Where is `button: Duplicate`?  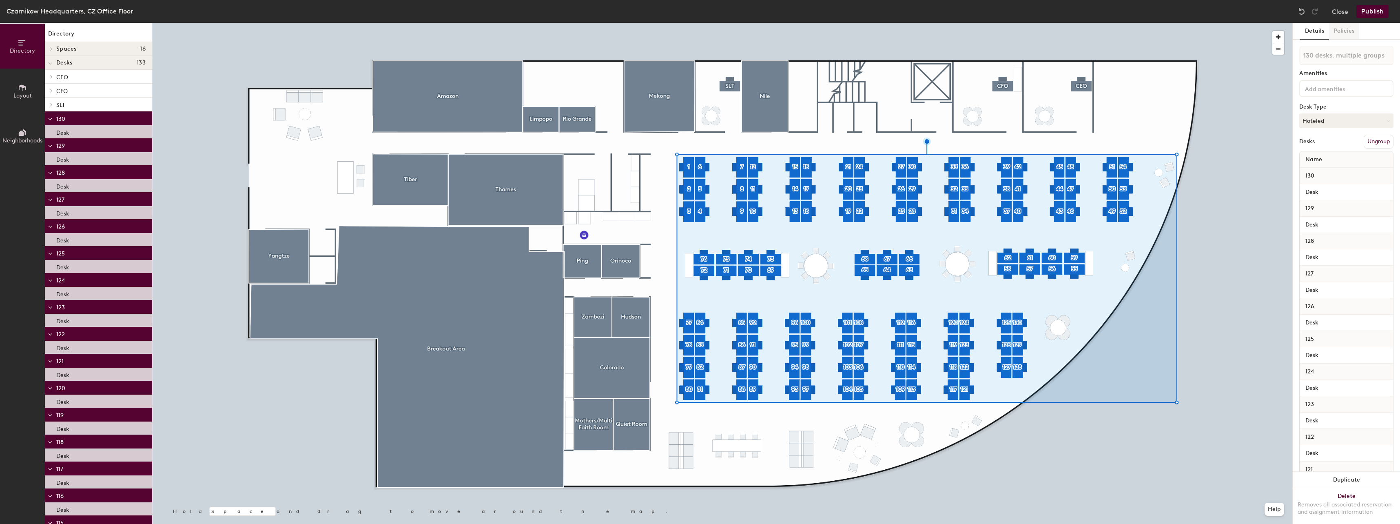
button: Duplicate is located at coordinates (1346, 480).